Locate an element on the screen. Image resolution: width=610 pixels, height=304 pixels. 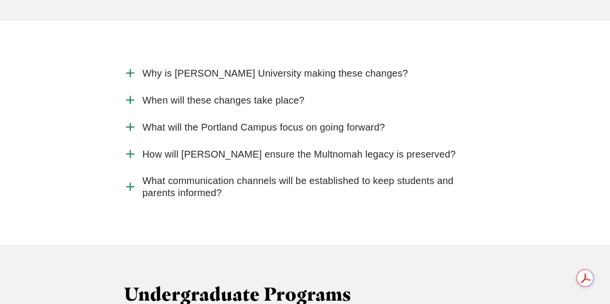
span: What will the Portland Campus focus on going forward? is located at coordinates (263, 127).